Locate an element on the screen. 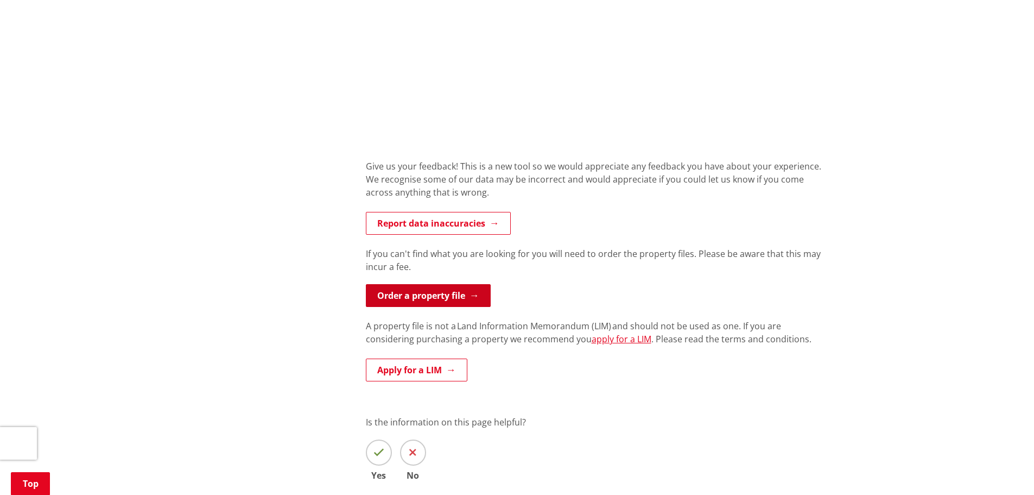  a: Report data inaccuracies is located at coordinates (438, 223).